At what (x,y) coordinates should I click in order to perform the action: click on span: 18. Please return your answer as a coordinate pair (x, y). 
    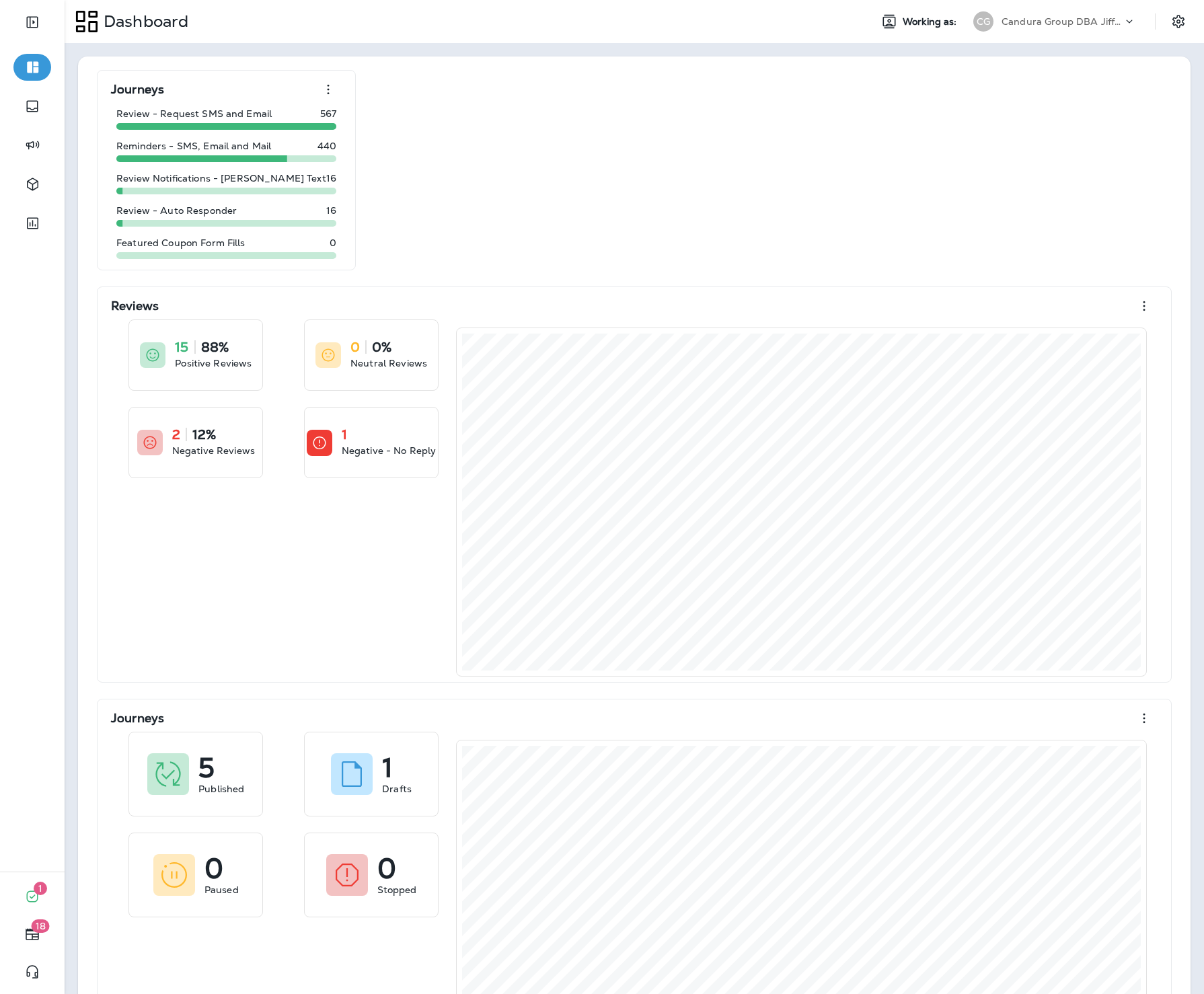
    Looking at the image, I should click on (40, 926).